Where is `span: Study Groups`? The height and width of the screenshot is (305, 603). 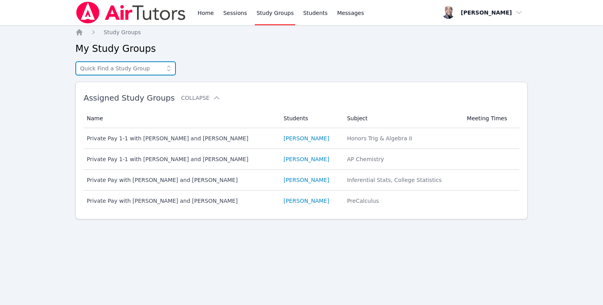 span: Study Groups is located at coordinates (122, 32).